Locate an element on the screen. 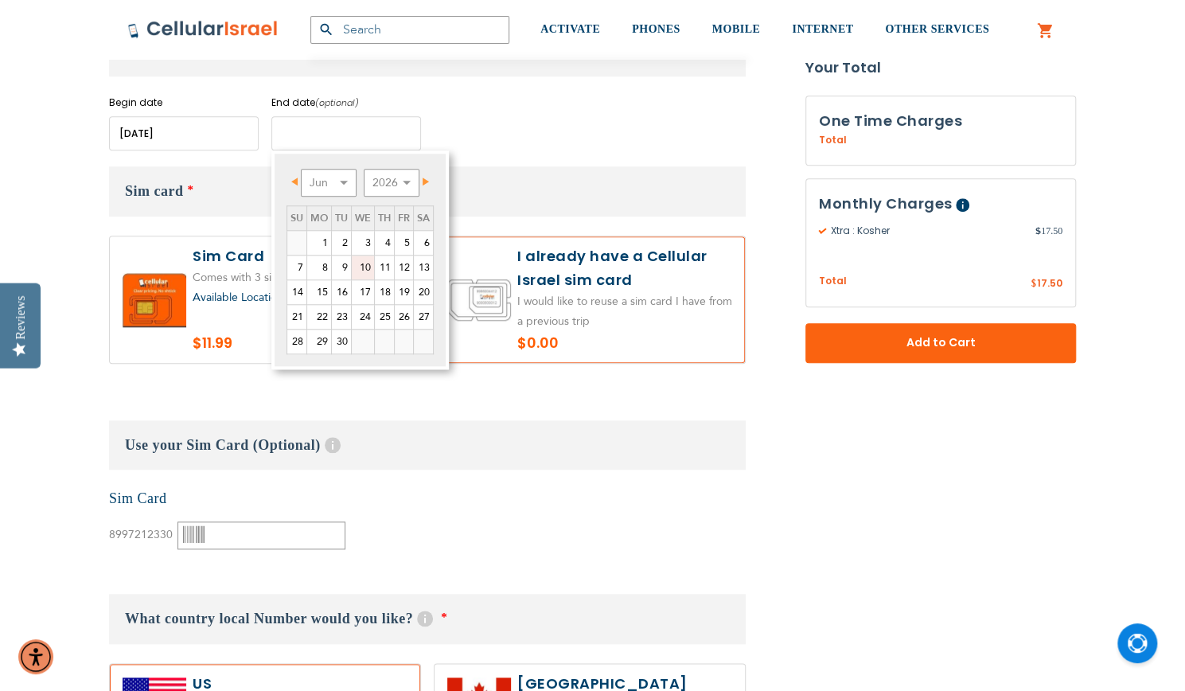 This screenshot has width=1185, height=691. span: Sim card is located at coordinates (154, 191).